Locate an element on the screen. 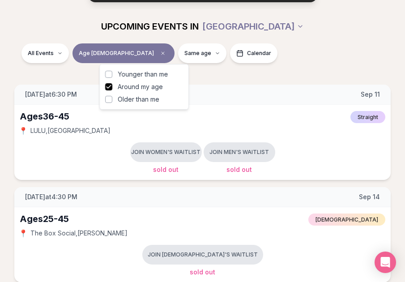 Image resolution: width=405 pixels, height=282 pixels. span: Sep 14 is located at coordinates (370, 197).